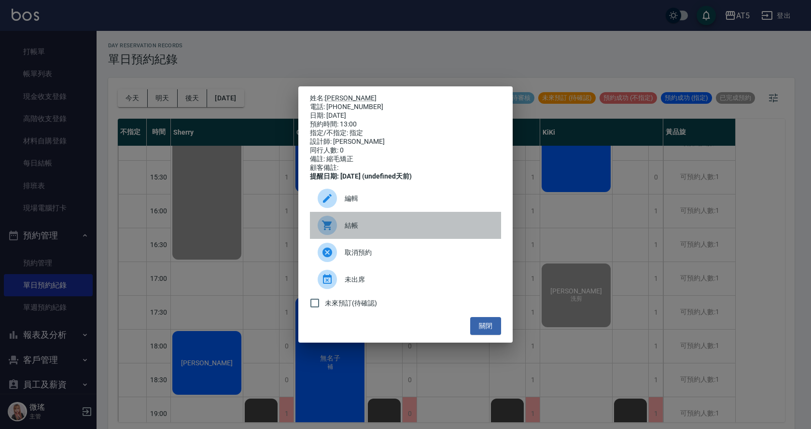 The height and width of the screenshot is (429, 811). I want to click on button: 關閉, so click(486, 326).